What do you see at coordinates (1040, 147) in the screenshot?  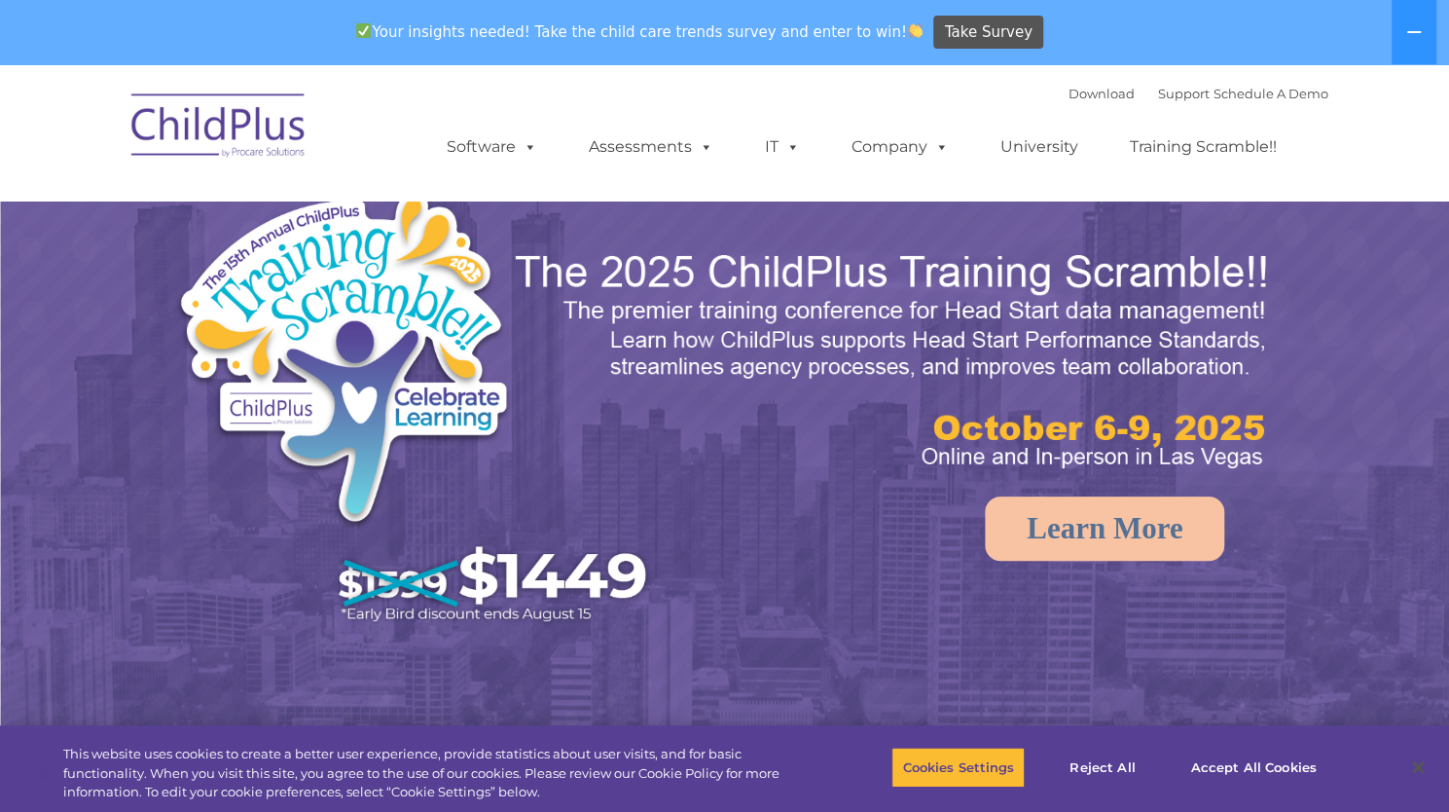 I see `a: University` at bounding box center [1040, 147].